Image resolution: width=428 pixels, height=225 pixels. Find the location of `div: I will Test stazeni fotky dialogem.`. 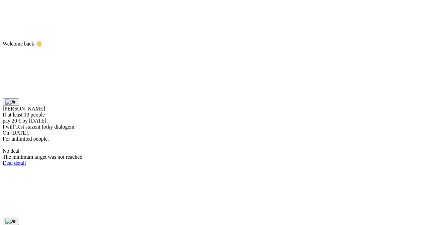

div: I will Test stazeni fotky dialogem. is located at coordinates (214, 127).